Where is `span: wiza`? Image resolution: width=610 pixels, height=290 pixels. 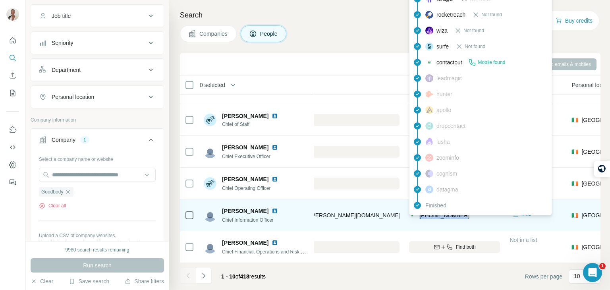 span: wiza is located at coordinates (442, 31).